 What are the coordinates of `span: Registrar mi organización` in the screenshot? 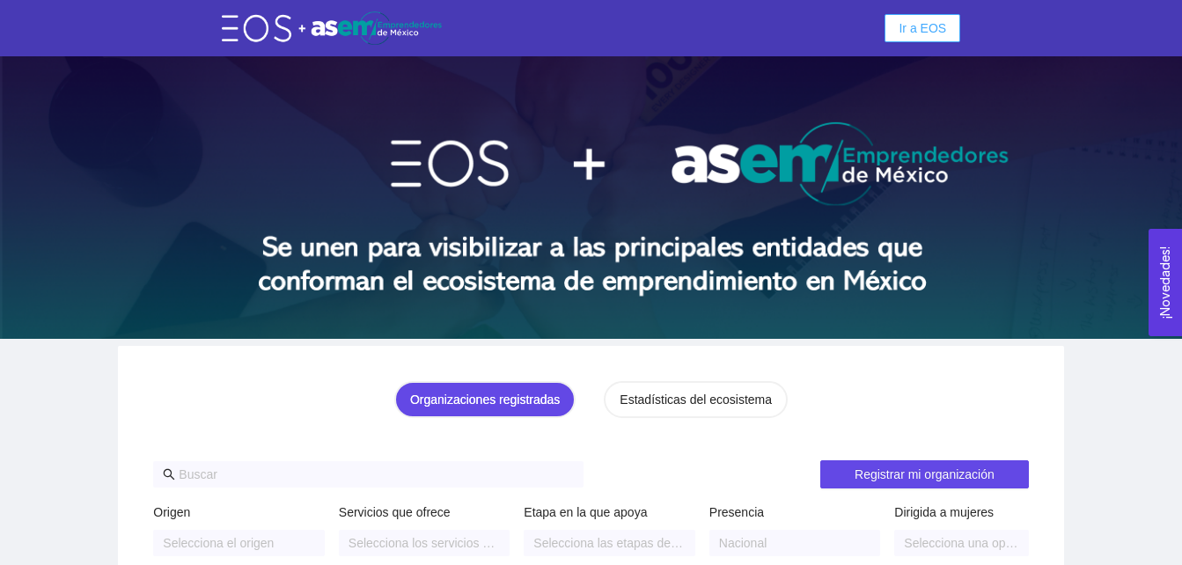 It's located at (924, 474).